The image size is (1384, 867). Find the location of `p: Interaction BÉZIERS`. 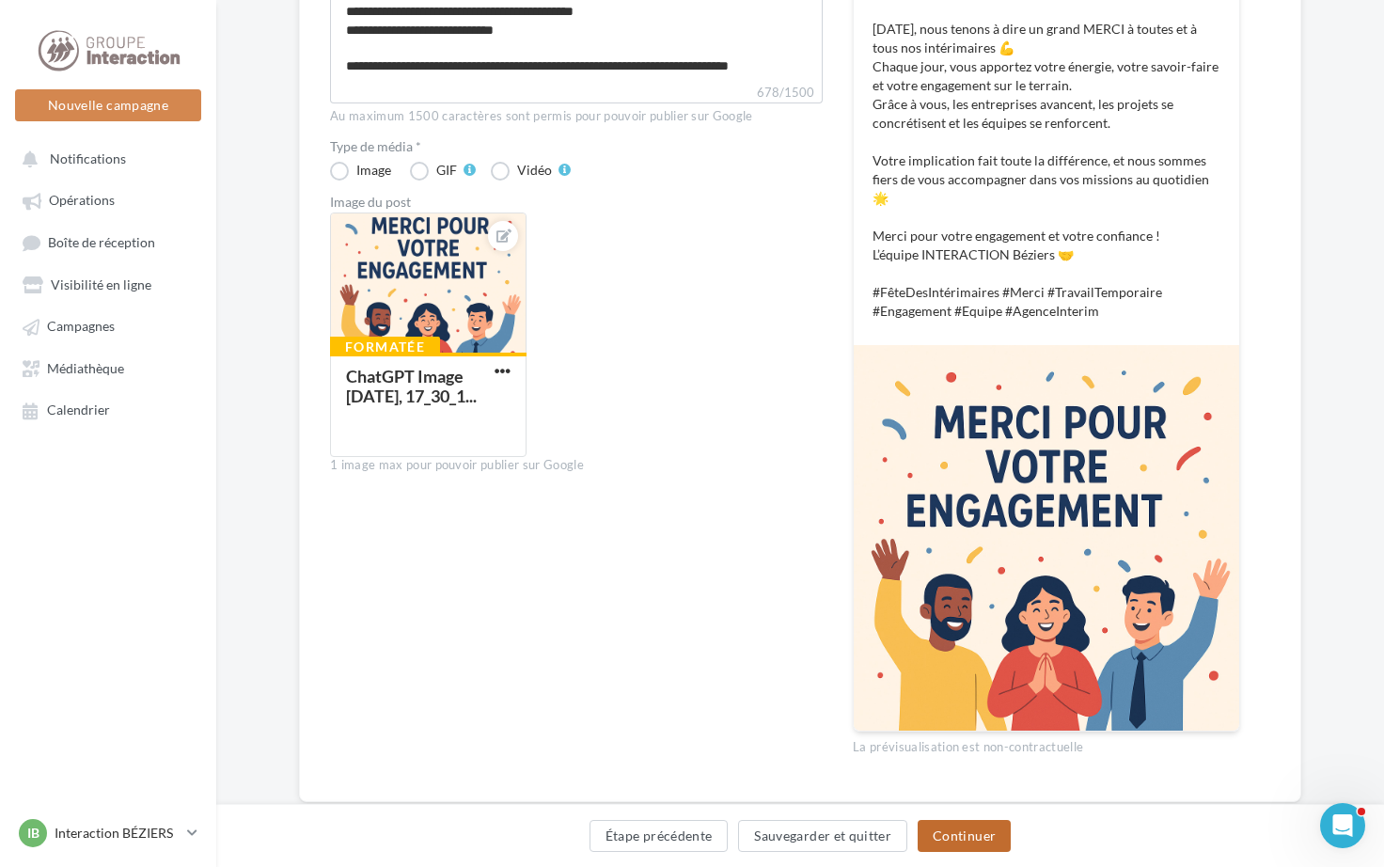

p: Interaction BÉZIERS is located at coordinates (117, 833).